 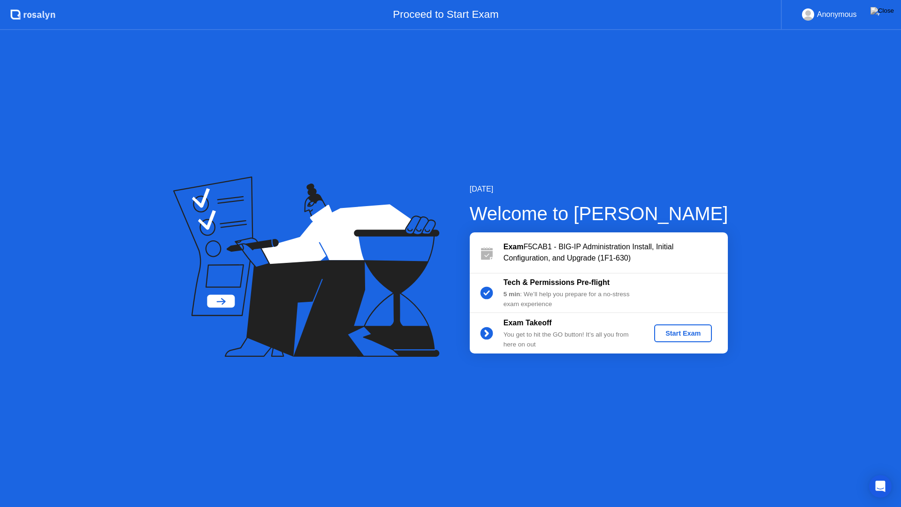 I want to click on div: Open Intercom Messenger, so click(x=881, y=486).